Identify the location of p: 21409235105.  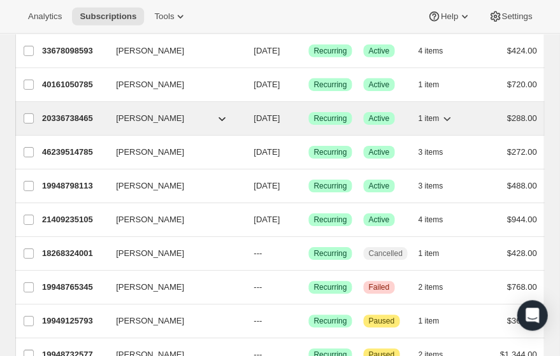
(74, 220).